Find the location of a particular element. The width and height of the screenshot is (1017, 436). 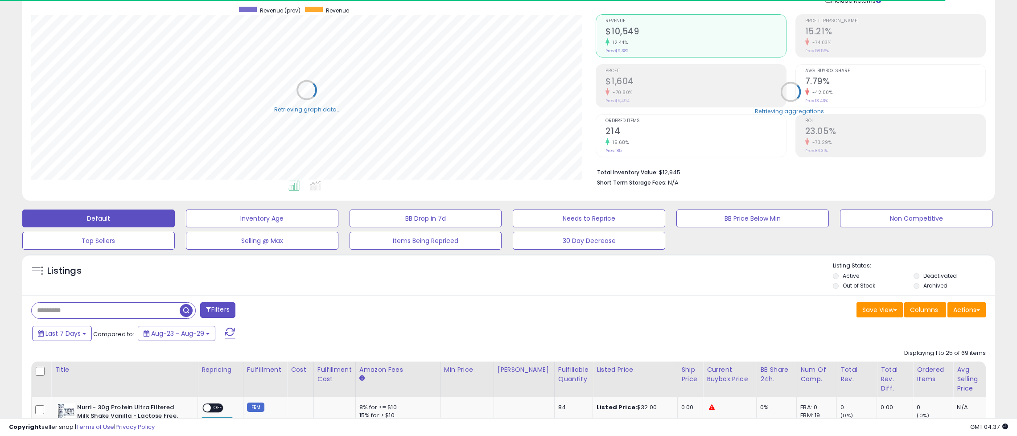

strong: Copyright is located at coordinates (25, 427).